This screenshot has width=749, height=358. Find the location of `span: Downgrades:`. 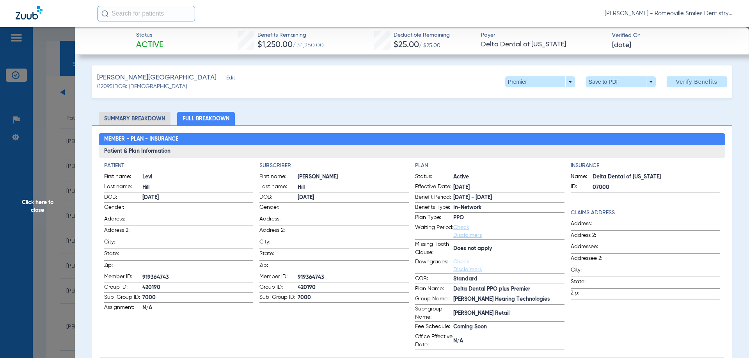

span: Downgrades: is located at coordinates (434, 266).